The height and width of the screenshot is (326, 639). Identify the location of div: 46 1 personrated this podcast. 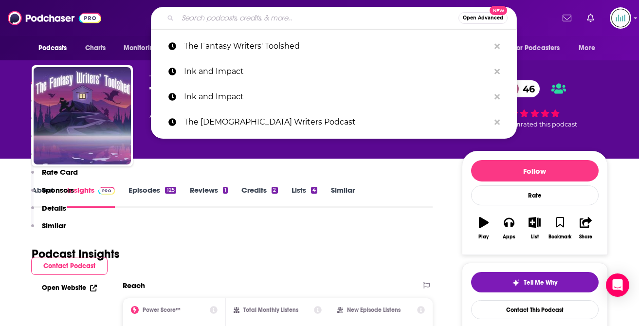
(535, 104).